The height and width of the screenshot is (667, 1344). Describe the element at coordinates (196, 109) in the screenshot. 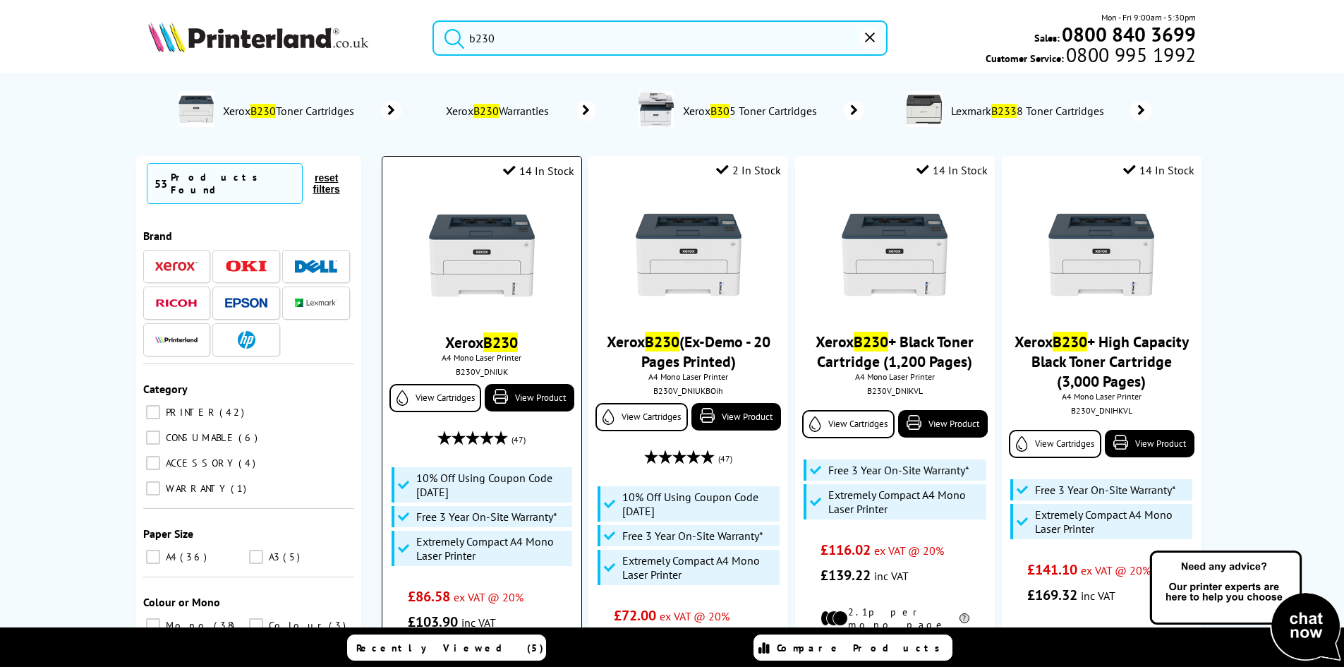

I see `img: B230V_DNI-conspage.jpg` at that location.